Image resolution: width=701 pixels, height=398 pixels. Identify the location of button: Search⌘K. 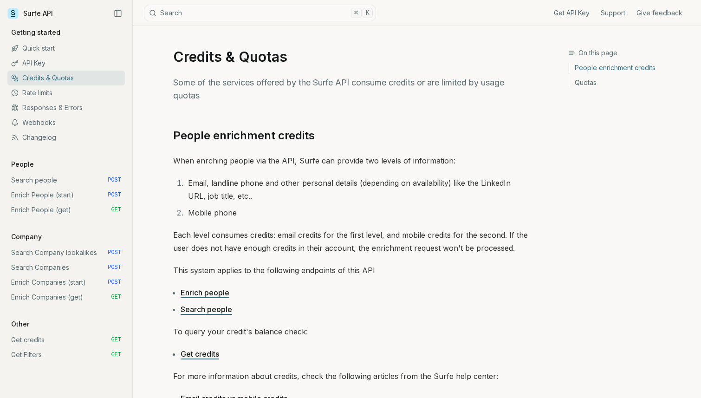
(260, 13).